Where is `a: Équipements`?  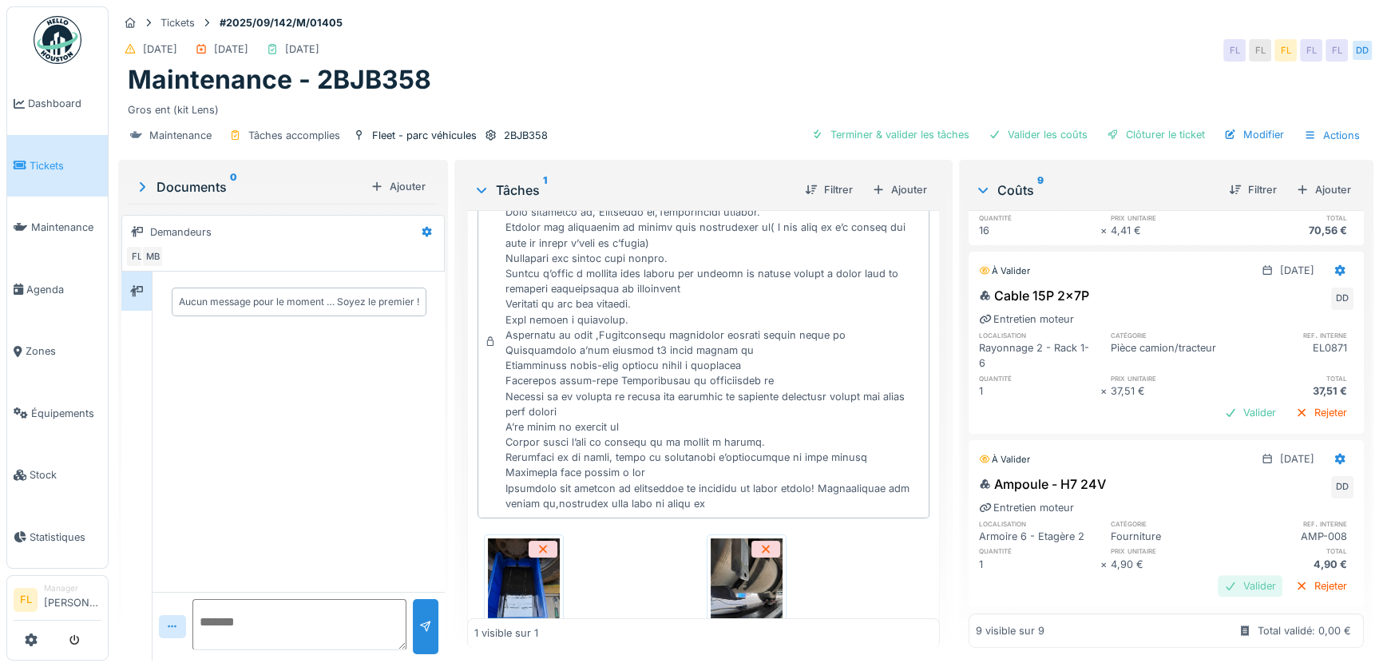 a: Équipements is located at coordinates (57, 414).